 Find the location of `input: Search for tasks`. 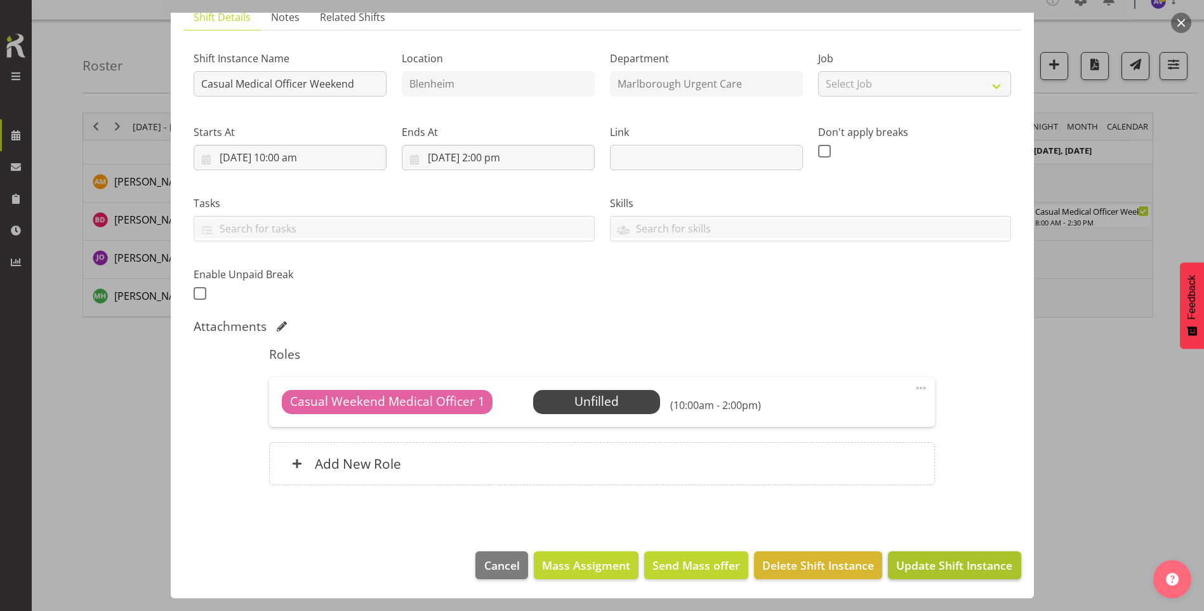

input: Search for tasks is located at coordinates (394, 228).